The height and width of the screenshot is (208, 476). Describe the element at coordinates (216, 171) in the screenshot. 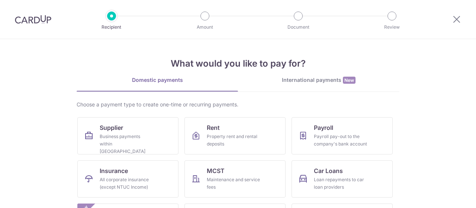

I see `span: MCST` at that location.